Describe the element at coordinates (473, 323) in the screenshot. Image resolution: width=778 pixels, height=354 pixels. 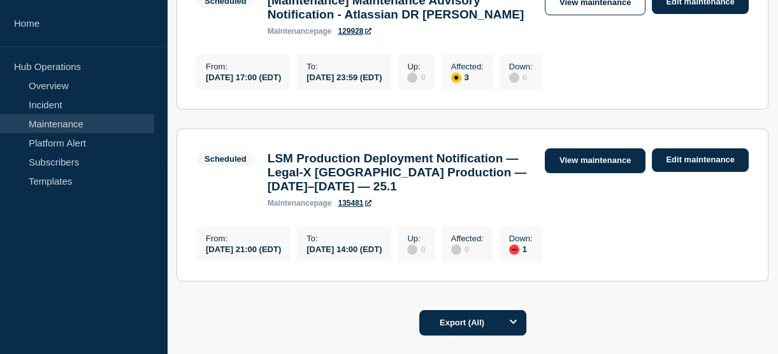
I see `button: Export (All)` at that location.